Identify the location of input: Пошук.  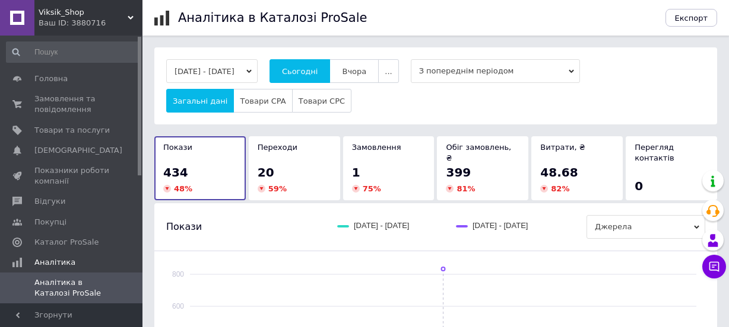
(72, 52).